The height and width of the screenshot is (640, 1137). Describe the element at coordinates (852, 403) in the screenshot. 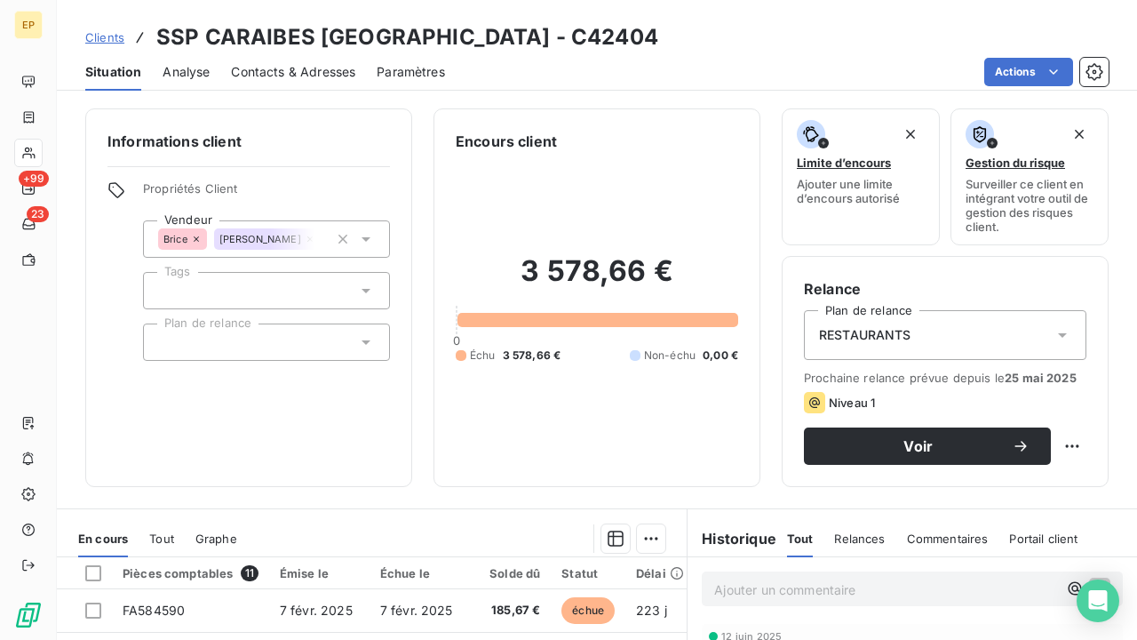

I see `span: Niveau 1` at that location.